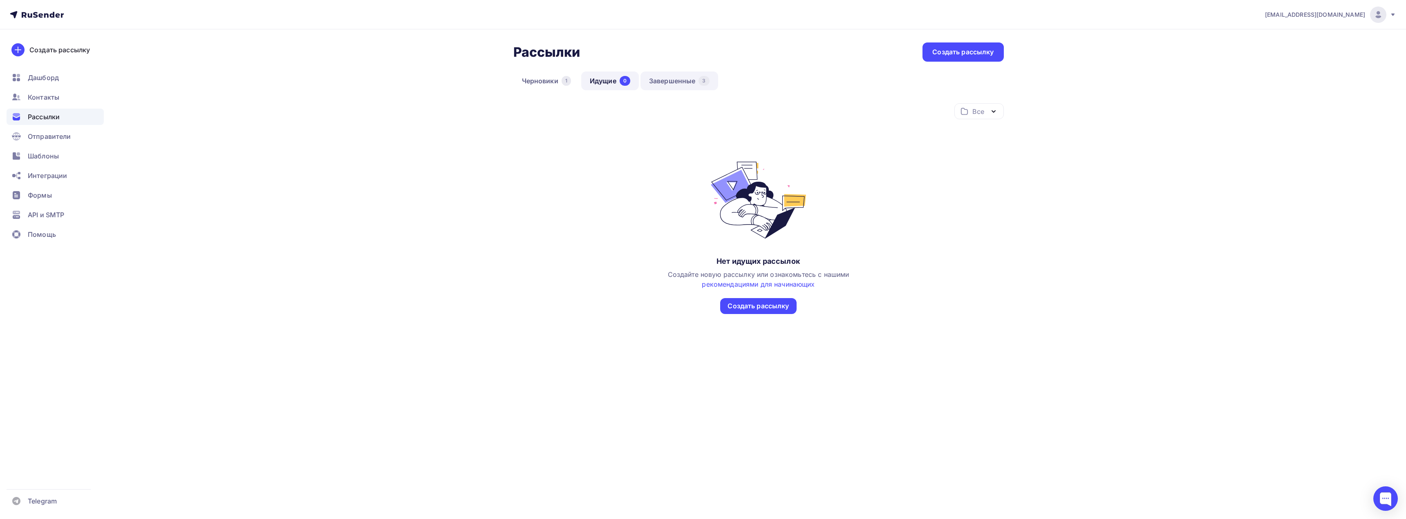  Describe the element at coordinates (566, 81) in the screenshot. I see `div: 1` at that location.